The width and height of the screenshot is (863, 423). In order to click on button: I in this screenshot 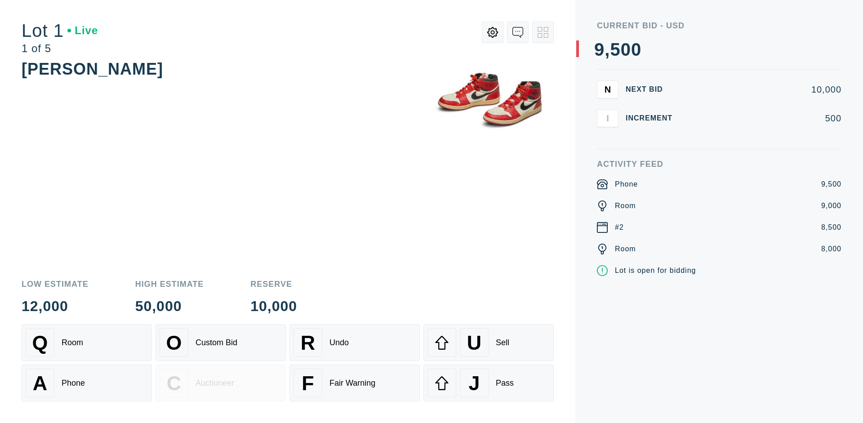, I will do `click(607, 118)`.